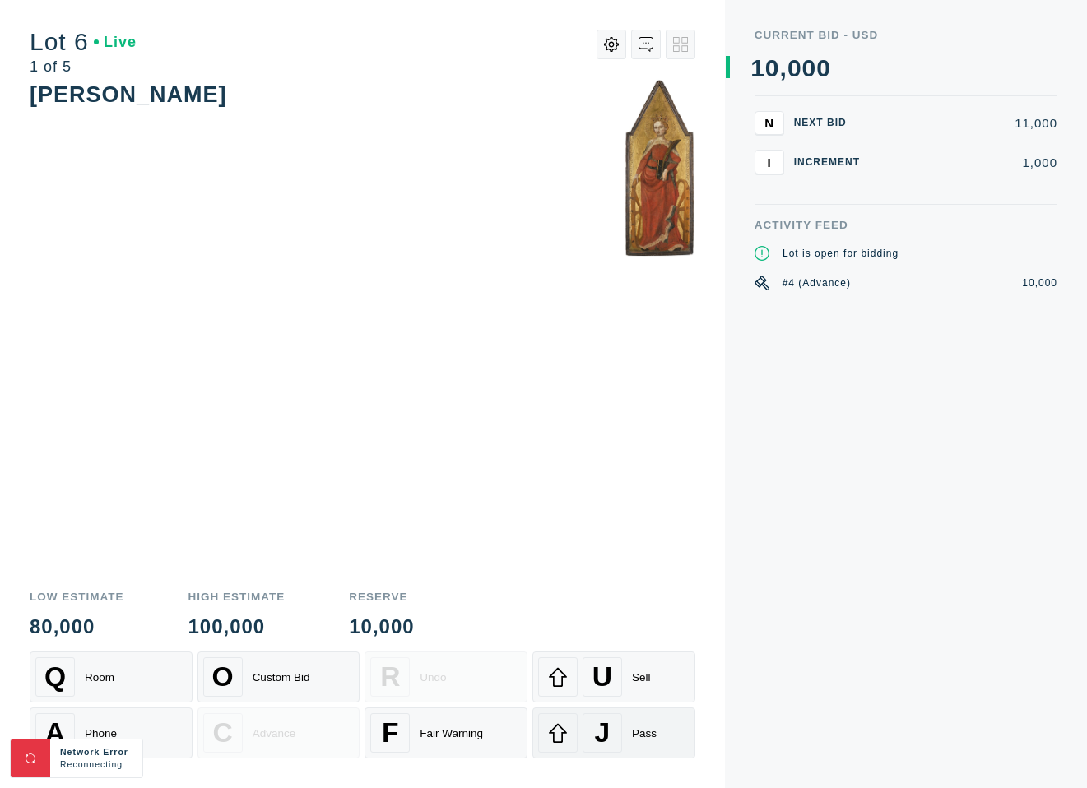 The width and height of the screenshot is (1087, 788). What do you see at coordinates (644, 733) in the screenshot?
I see `div: Pass` at bounding box center [644, 733].